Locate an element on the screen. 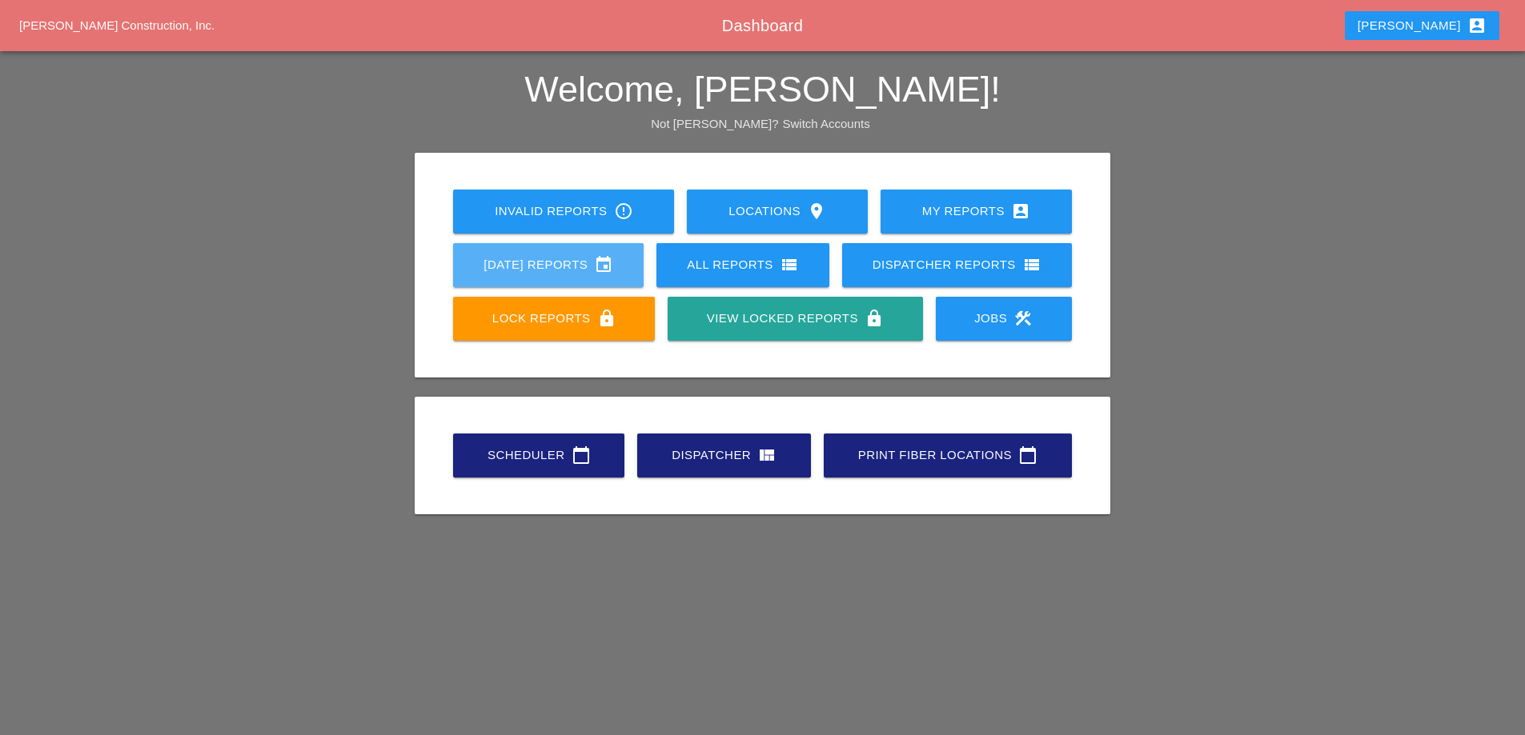 The image size is (1525, 735). i: view_quilt is located at coordinates (767, 455).